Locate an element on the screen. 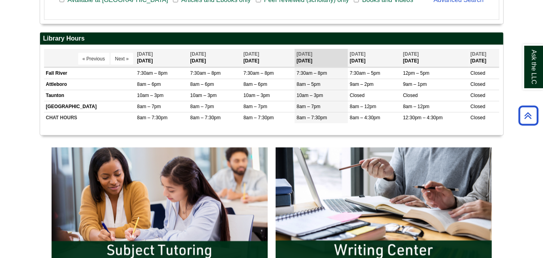  span: 12:30pm – 4:30pm is located at coordinates (423, 117).